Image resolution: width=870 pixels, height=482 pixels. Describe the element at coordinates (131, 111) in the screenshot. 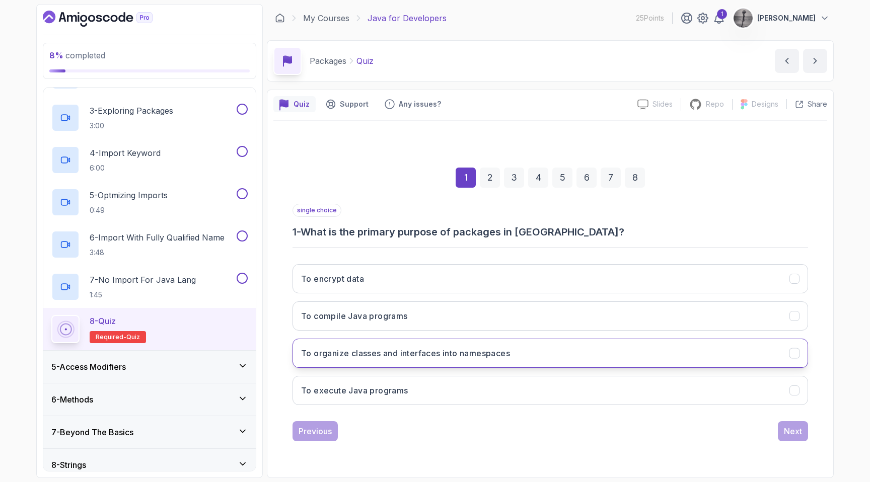

I see `p: 3 - Exploring Packages` at that location.